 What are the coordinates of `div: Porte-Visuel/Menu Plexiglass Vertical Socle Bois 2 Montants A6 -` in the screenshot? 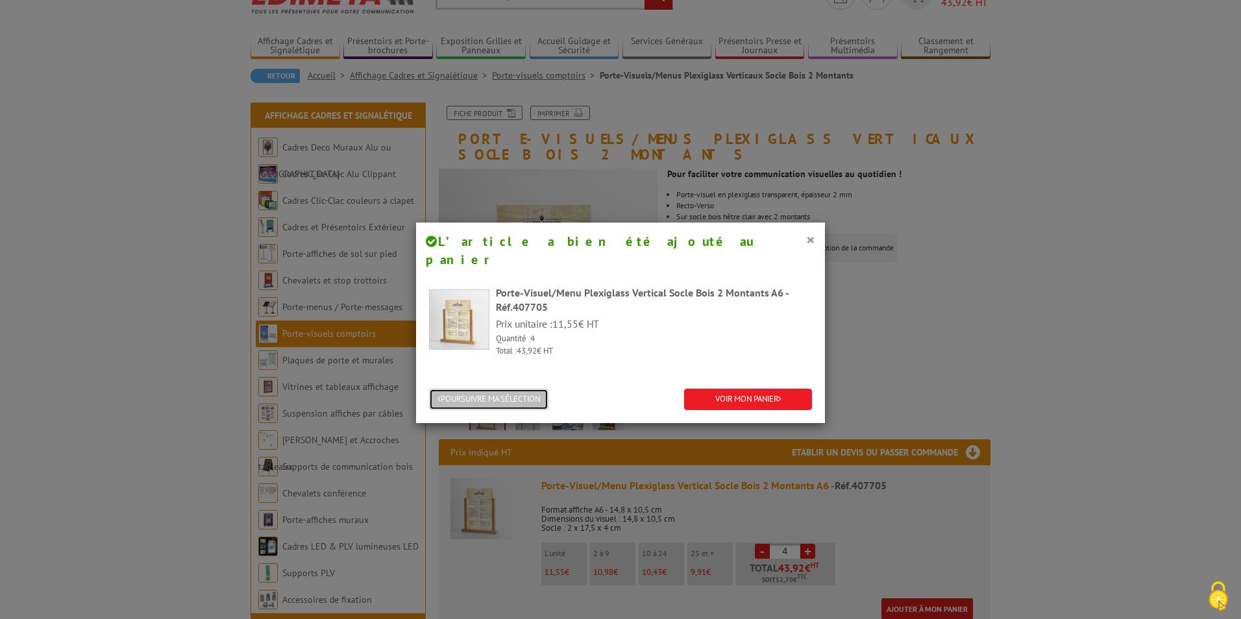 It's located at (654, 301).